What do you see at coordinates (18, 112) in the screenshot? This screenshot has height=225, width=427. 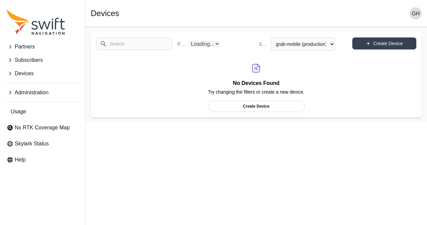 I see `span: Usage` at bounding box center [18, 112].